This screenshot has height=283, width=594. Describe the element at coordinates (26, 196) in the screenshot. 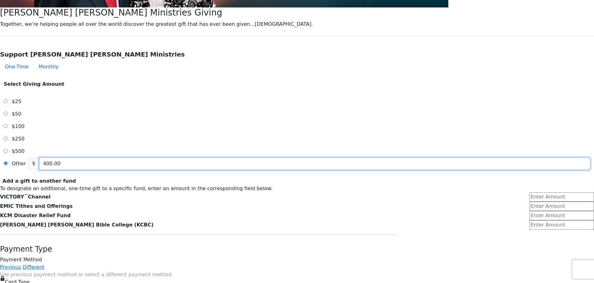

I see `sup: ™` at that location.